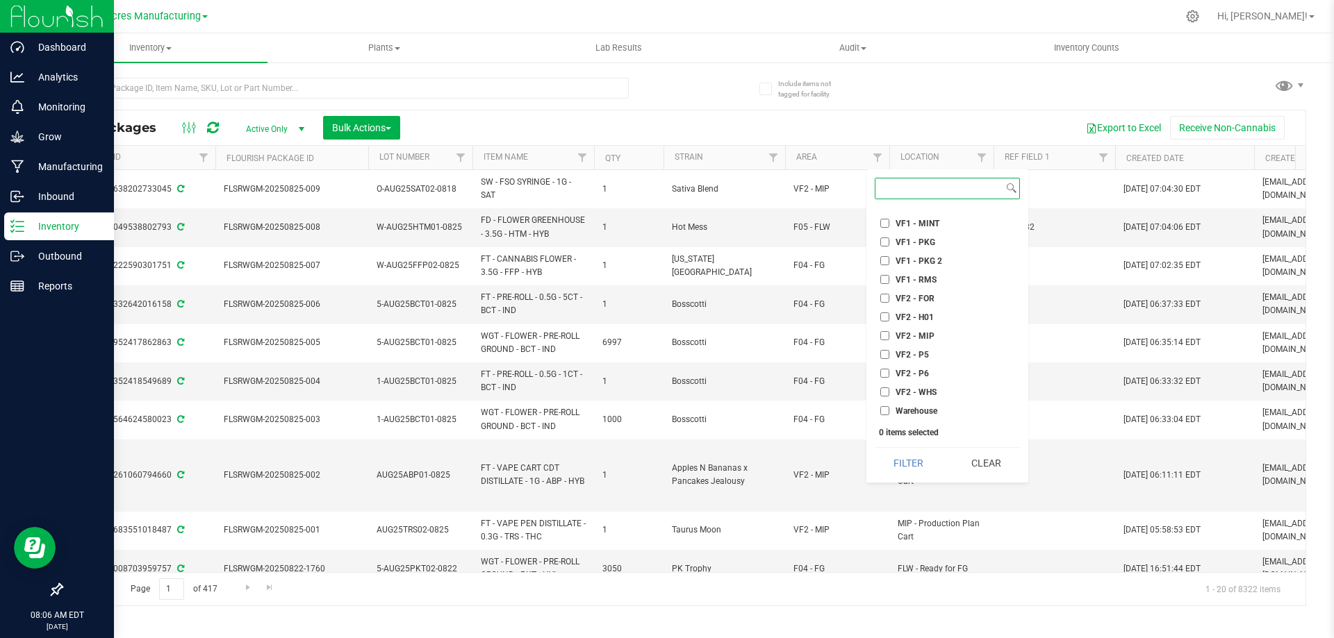 The width and height of the screenshot is (1334, 638). Describe the element at coordinates (292, 304) in the screenshot. I see `span: FLSRWGM-20250825-006` at that location.